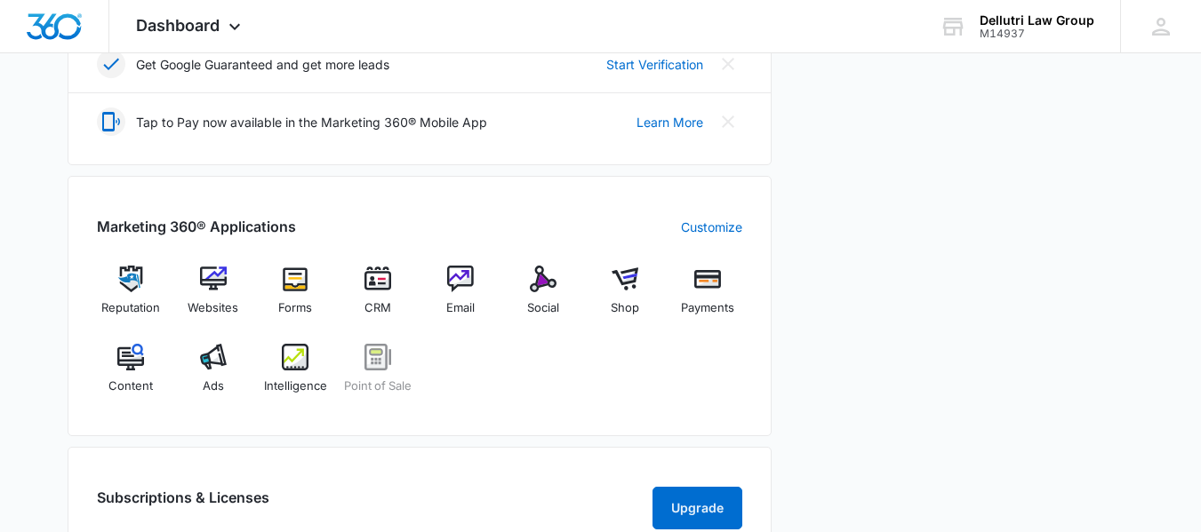  What do you see at coordinates (378, 298) in the screenshot?
I see `a: CRM` at bounding box center [378, 298].